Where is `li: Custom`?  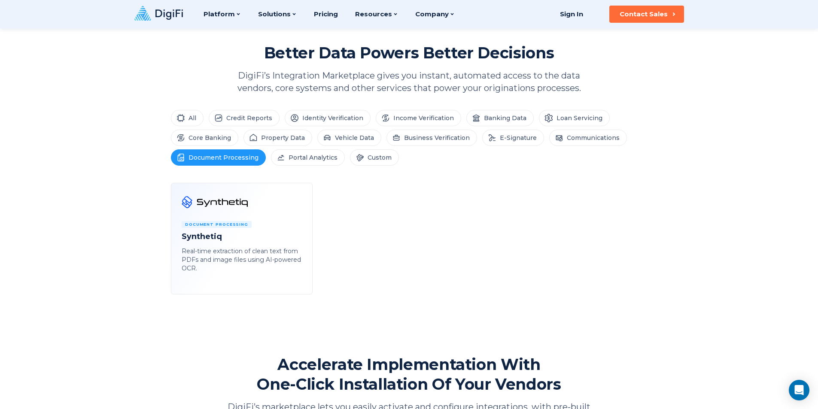 li: Custom is located at coordinates (374, 158).